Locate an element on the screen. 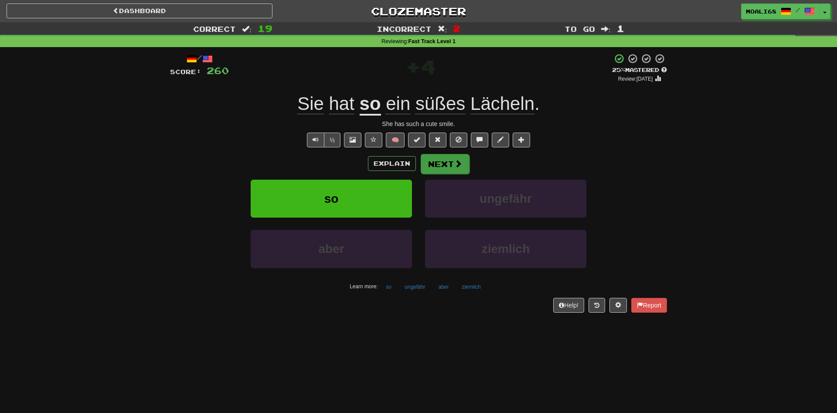  button: Add to collection (alt+a) is located at coordinates (521, 140).